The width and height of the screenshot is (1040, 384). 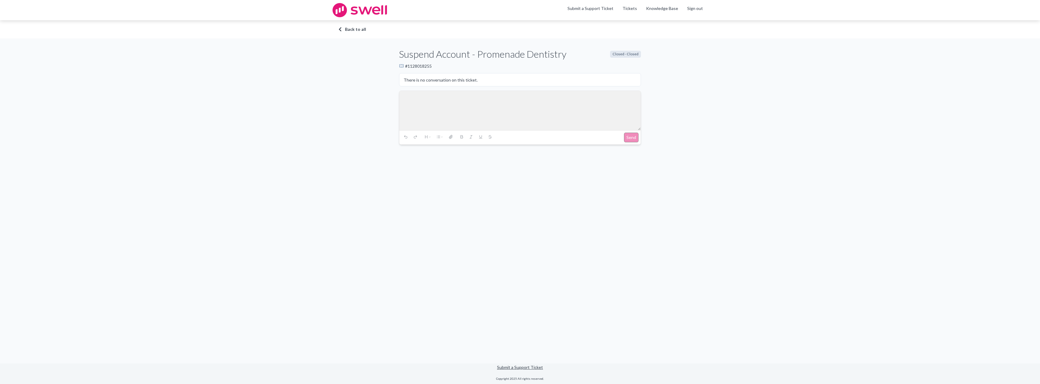 What do you see at coordinates (483, 54) in the screenshot?
I see `h1: Suspend Account - Promenade Dentistry` at bounding box center [483, 54].